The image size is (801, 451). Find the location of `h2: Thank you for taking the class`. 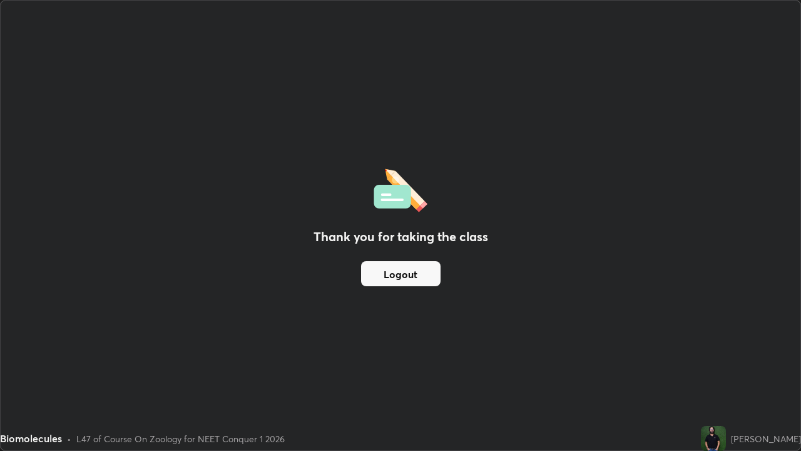

h2: Thank you for taking the class is located at coordinates (401, 237).